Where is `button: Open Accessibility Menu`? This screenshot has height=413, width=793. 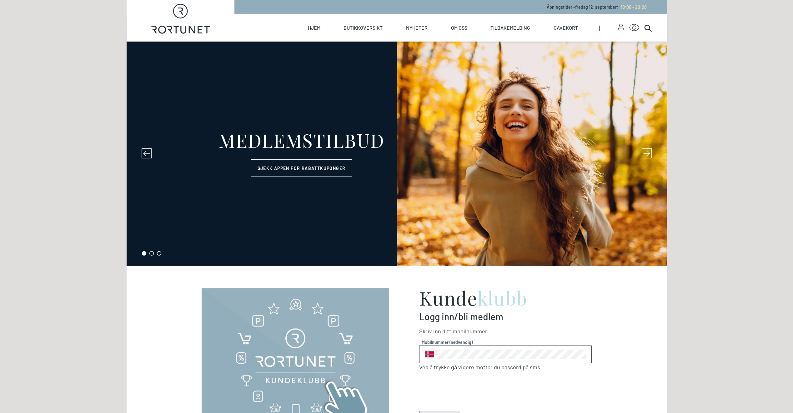 button: Open Accessibility Menu is located at coordinates (634, 28).